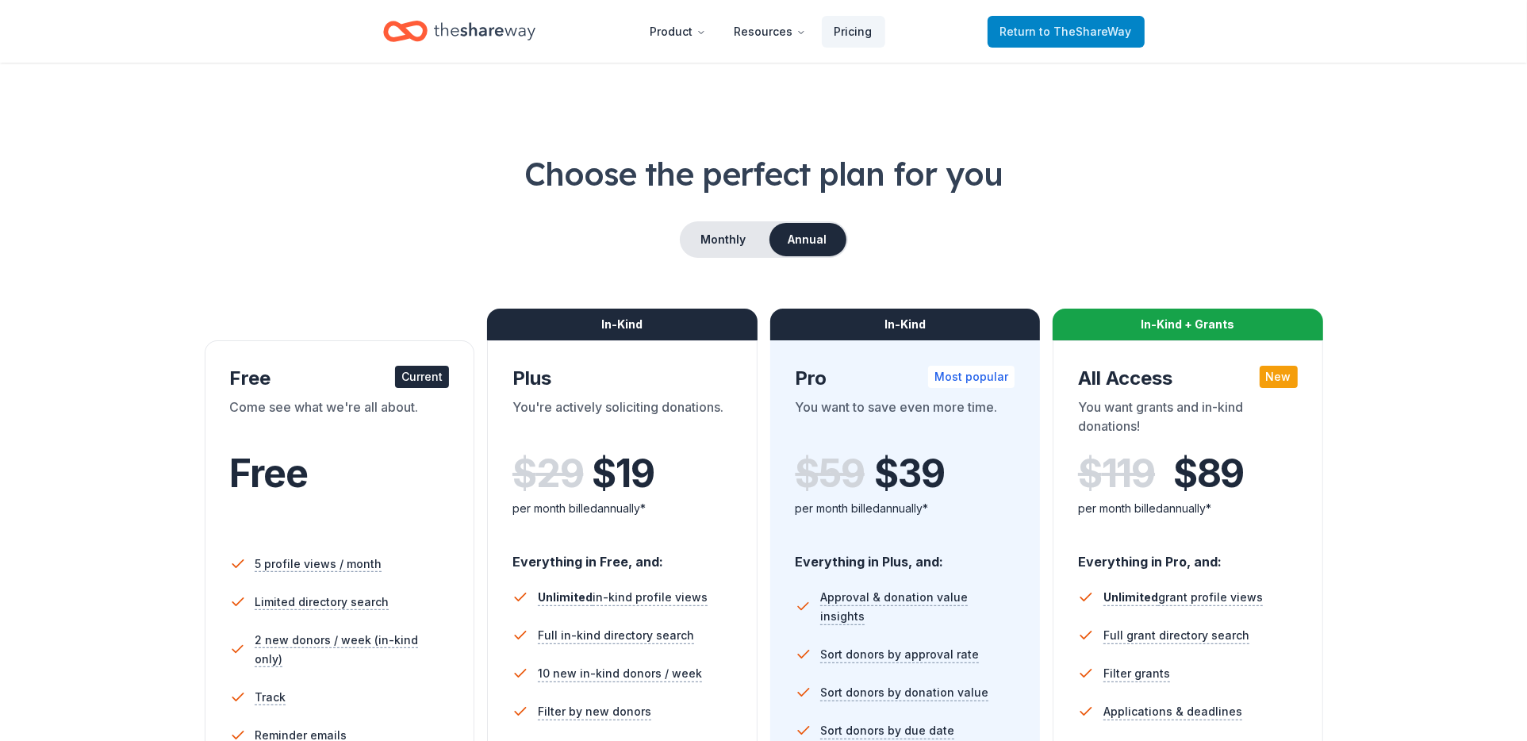 Image resolution: width=1527 pixels, height=741 pixels. What do you see at coordinates (808, 240) in the screenshot?
I see `button: Annual` at bounding box center [808, 240].